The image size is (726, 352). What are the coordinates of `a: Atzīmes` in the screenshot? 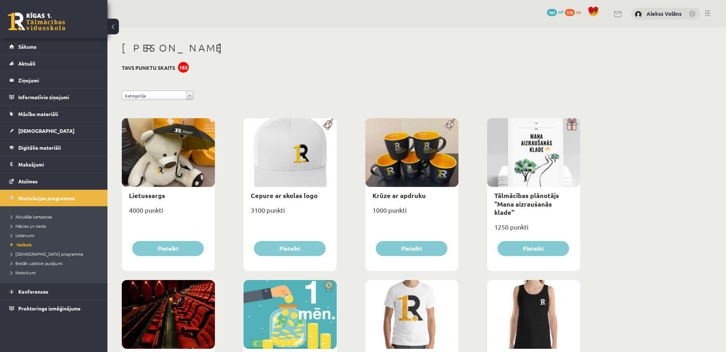 It's located at (54, 181).